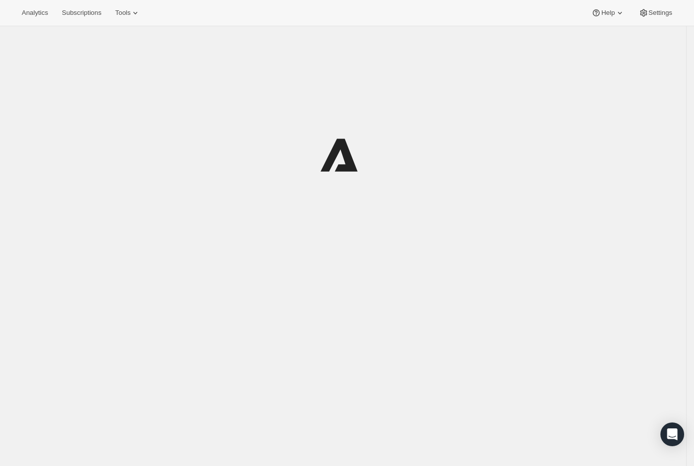 The image size is (694, 466). Describe the element at coordinates (123, 13) in the screenshot. I see `span: Tools` at that location.